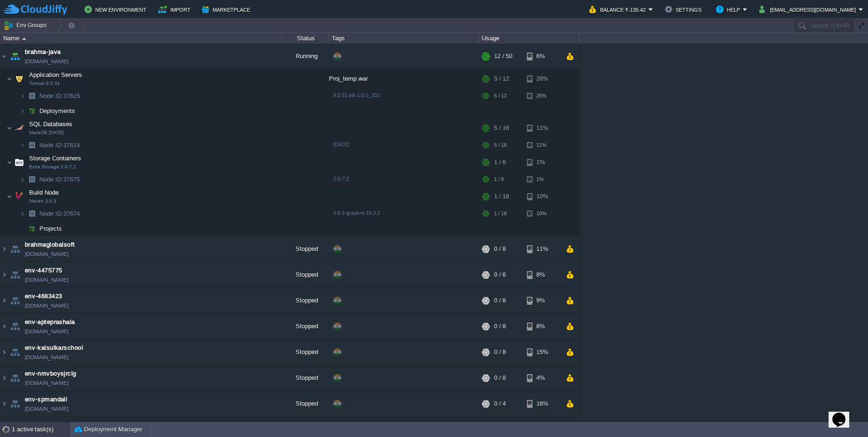  What do you see at coordinates (60, 179) in the screenshot?
I see `a: Node ID:37675` at bounding box center [60, 179].